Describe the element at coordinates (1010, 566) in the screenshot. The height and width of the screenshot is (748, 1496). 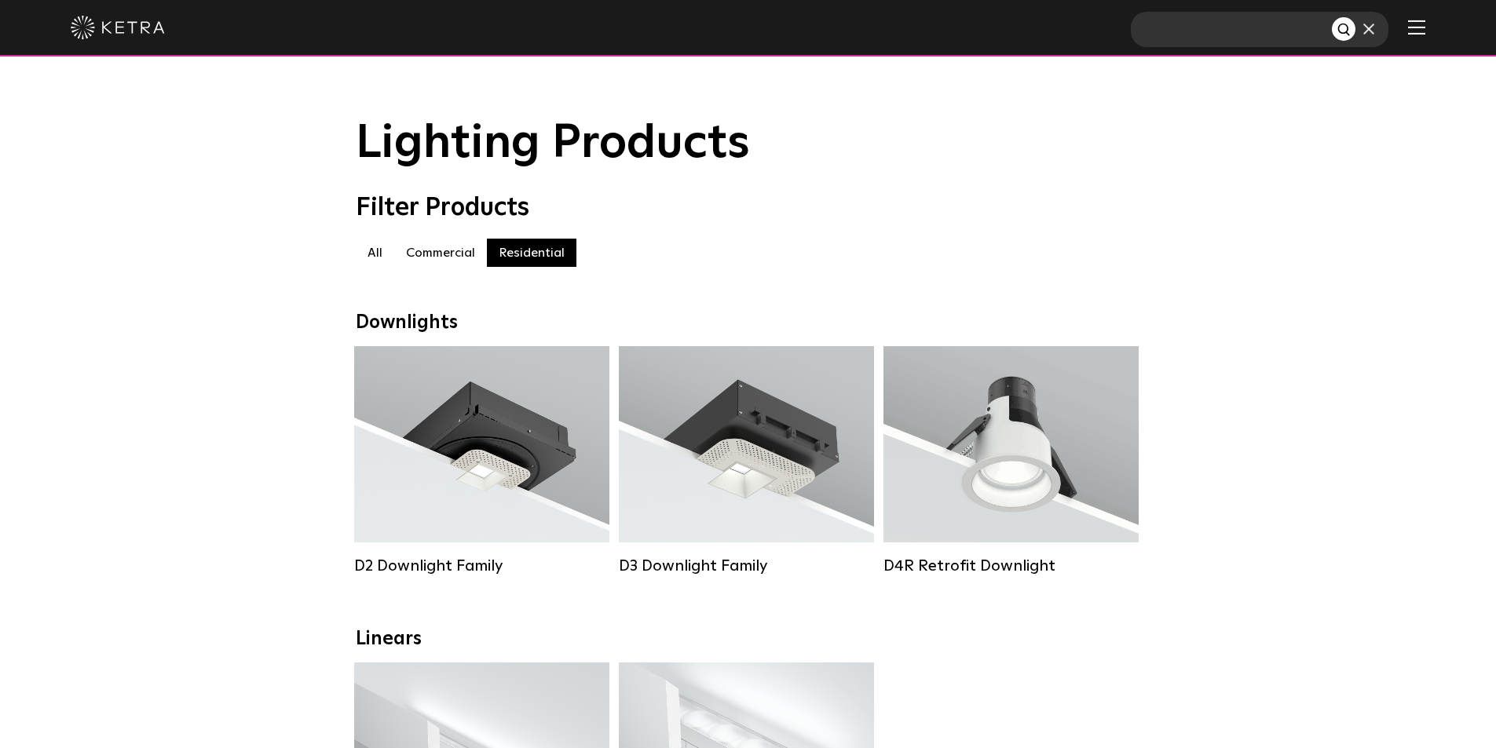
I see `div: D4R Retrofit Downlight` at that location.